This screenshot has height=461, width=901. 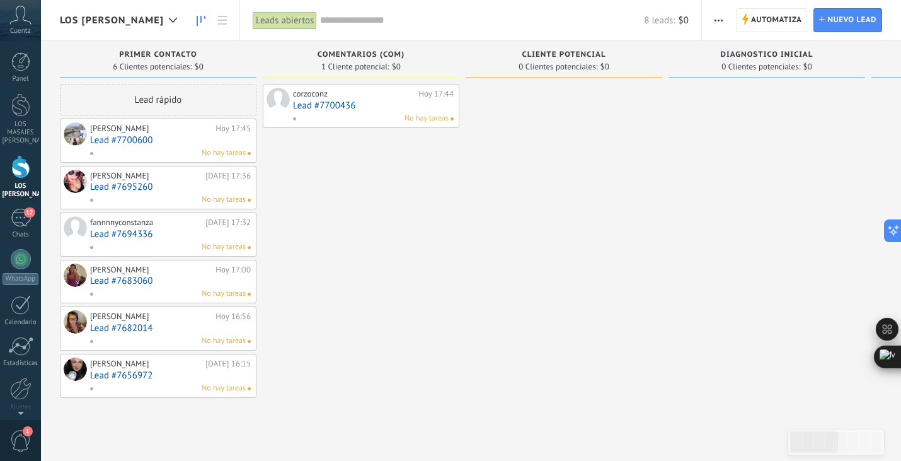 What do you see at coordinates (373, 105) in the screenshot?
I see `a: Lead #7700436` at bounding box center [373, 105].